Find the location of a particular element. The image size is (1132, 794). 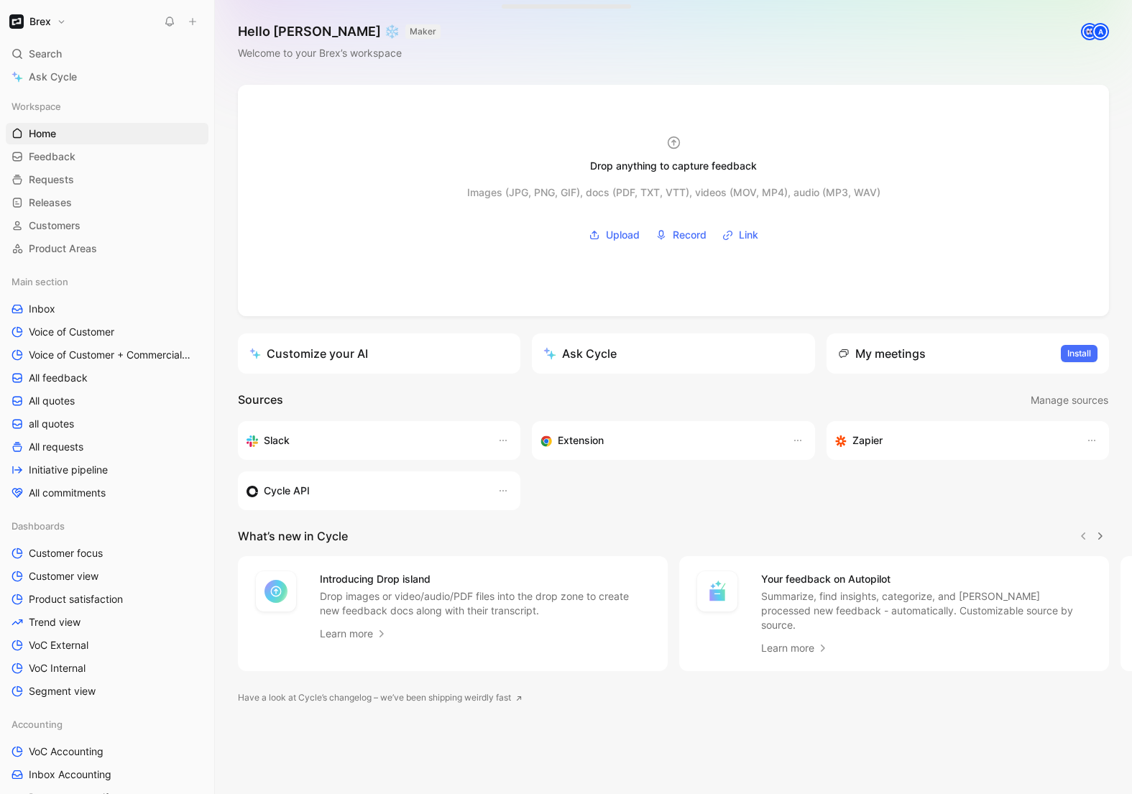

a: Home is located at coordinates (107, 134).